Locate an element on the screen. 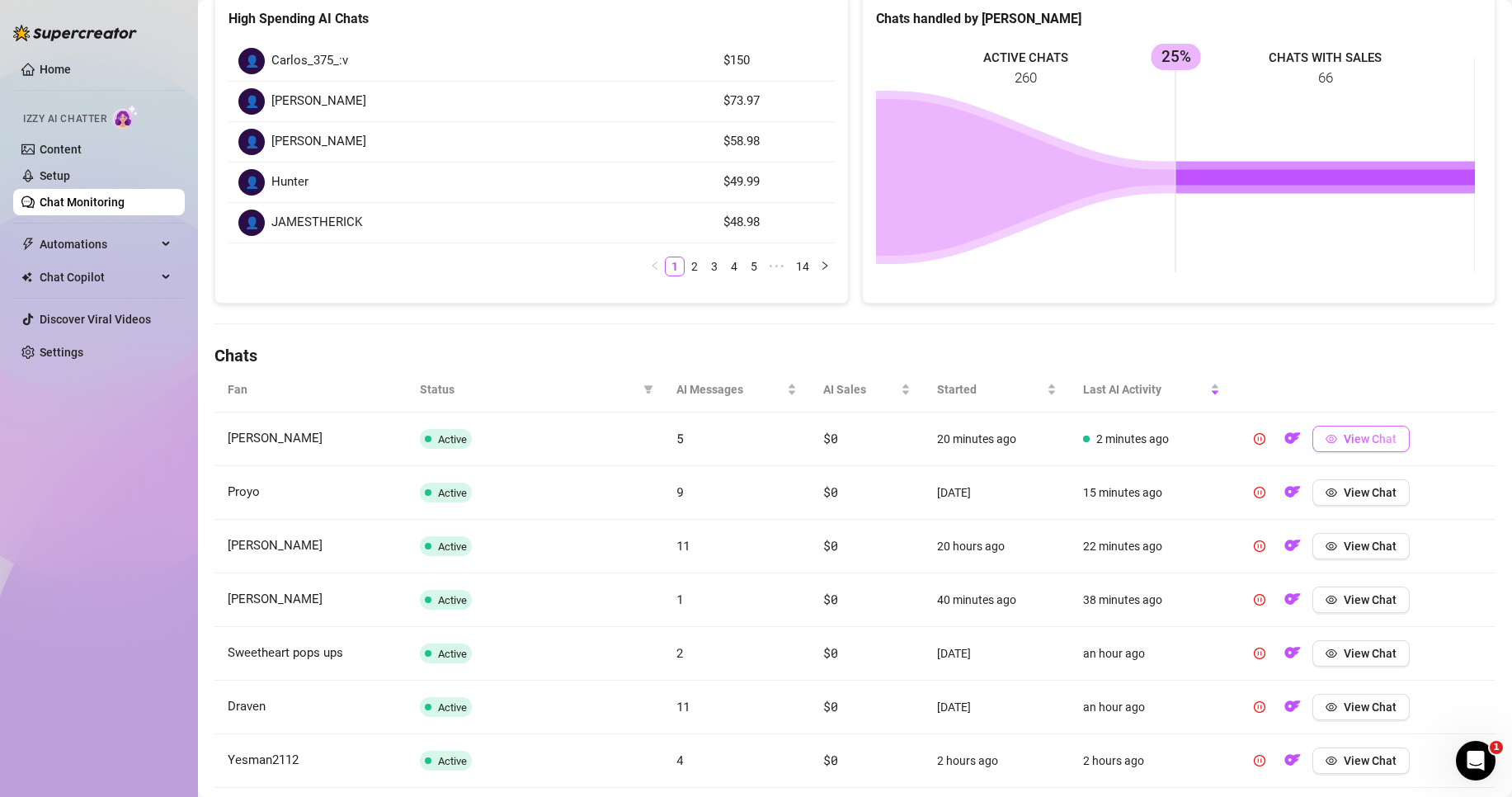 This screenshot has height=797, width=1512. a: Discover Viral Videos is located at coordinates (95, 319).